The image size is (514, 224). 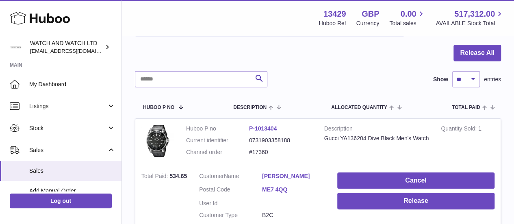 I want to click on a: 0.00 Total sales, so click(x=407, y=18).